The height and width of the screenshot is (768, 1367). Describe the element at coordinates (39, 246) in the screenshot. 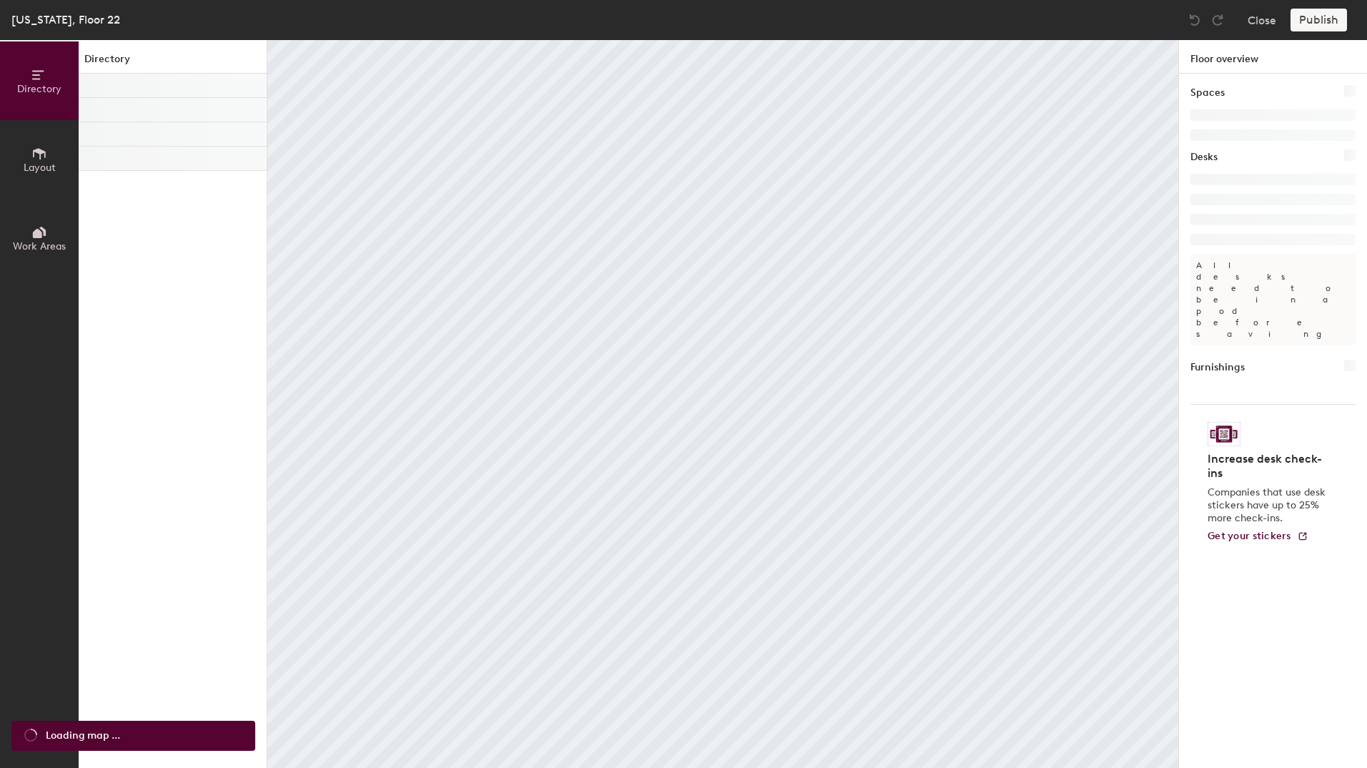

I see `span: Work Areas` at that location.